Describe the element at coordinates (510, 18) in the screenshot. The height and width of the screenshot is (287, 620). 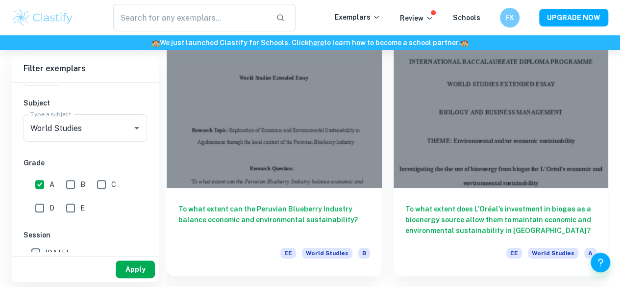
I see `button: FX` at that location.